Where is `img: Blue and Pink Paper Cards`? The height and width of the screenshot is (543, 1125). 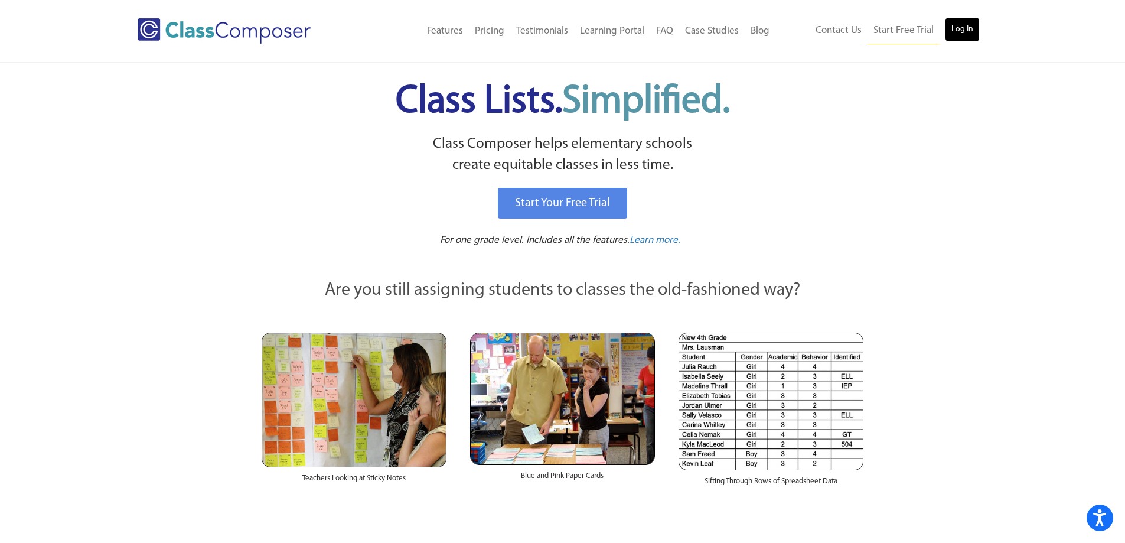 img: Blue and Pink Paper Cards is located at coordinates (562, 398).